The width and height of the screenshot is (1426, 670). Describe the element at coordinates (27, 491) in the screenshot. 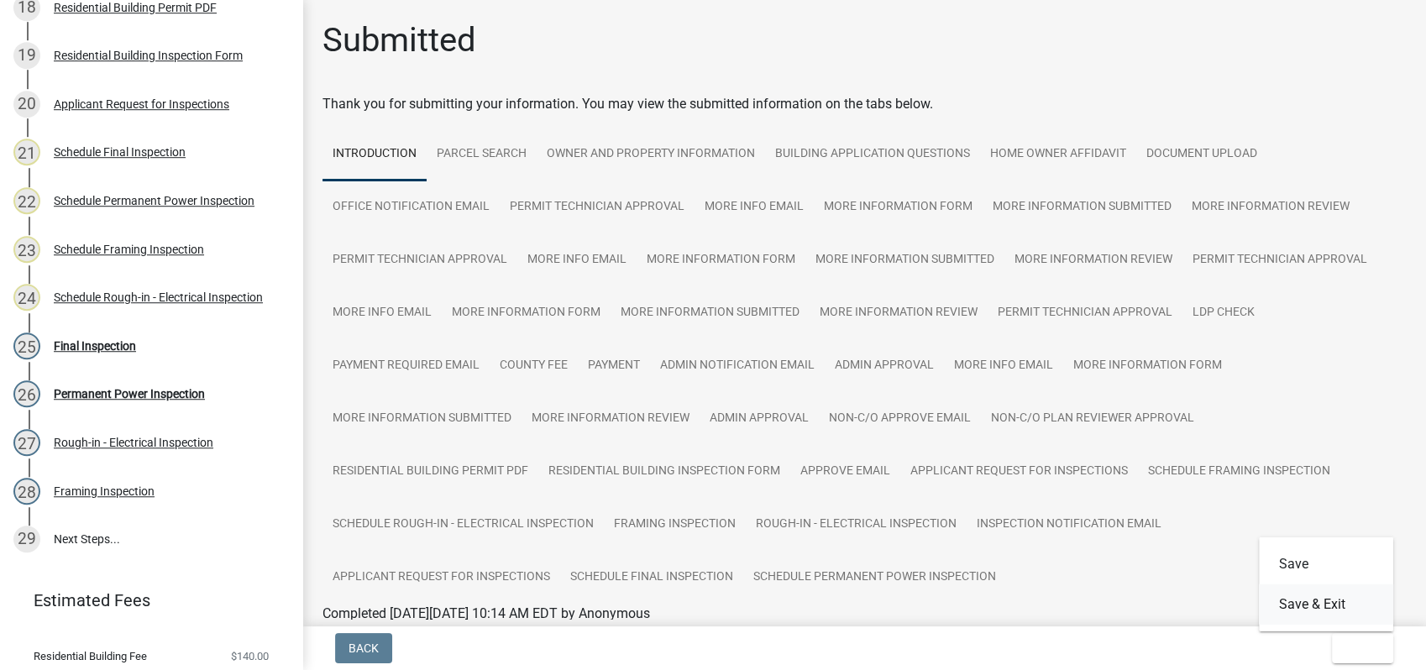

I see `div: 28` at that location.